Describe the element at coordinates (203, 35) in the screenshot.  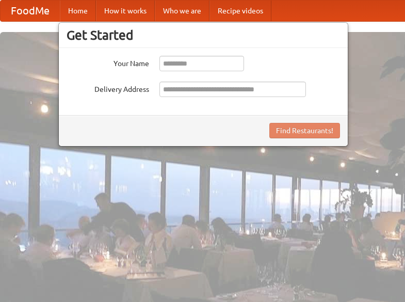
I see `h3: Get Started` at that location.